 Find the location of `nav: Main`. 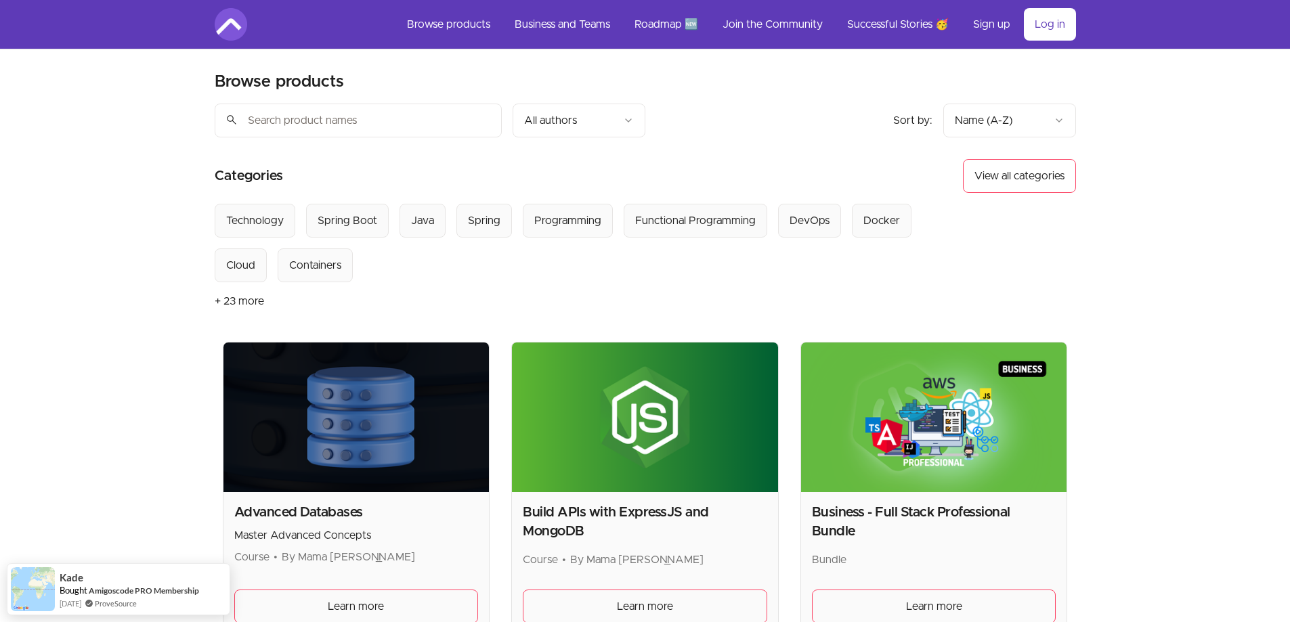

nav: Main is located at coordinates (736, 24).